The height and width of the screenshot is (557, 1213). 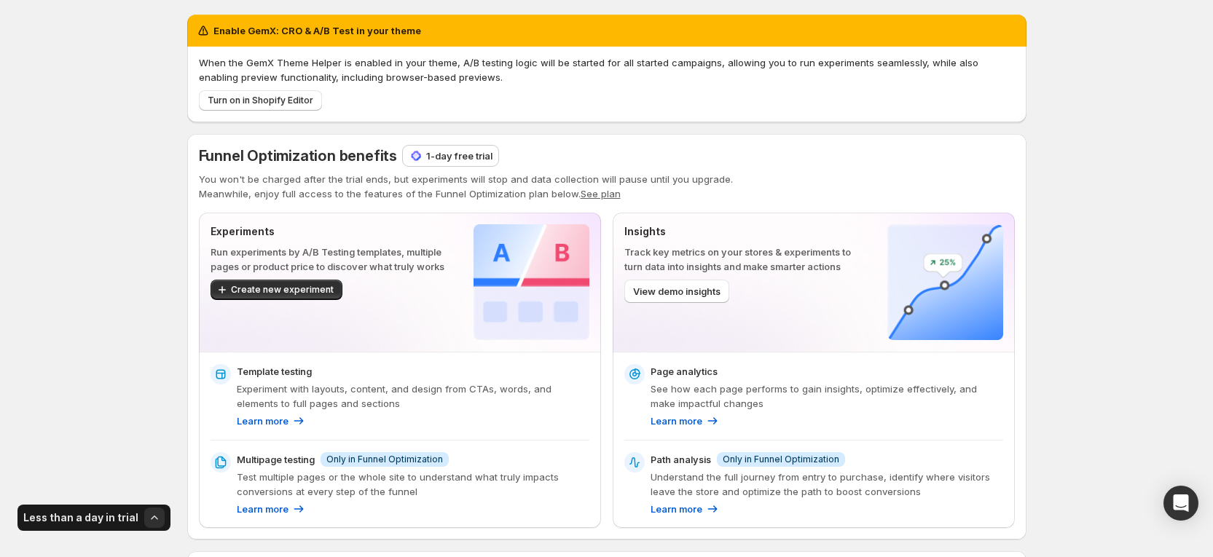 I want to click on h3: Less than a day in trial, so click(x=81, y=518).